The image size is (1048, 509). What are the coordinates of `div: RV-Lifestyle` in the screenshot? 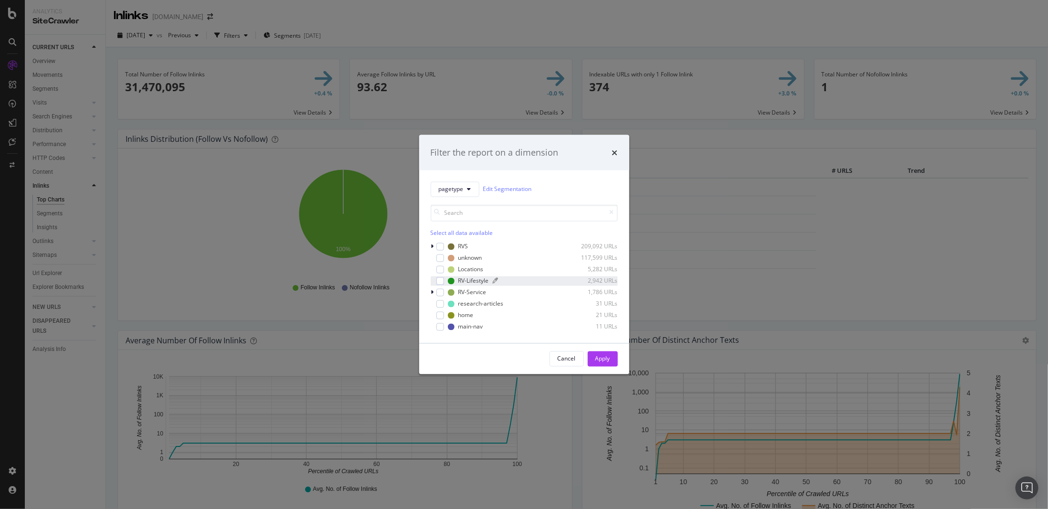 It's located at (474, 281).